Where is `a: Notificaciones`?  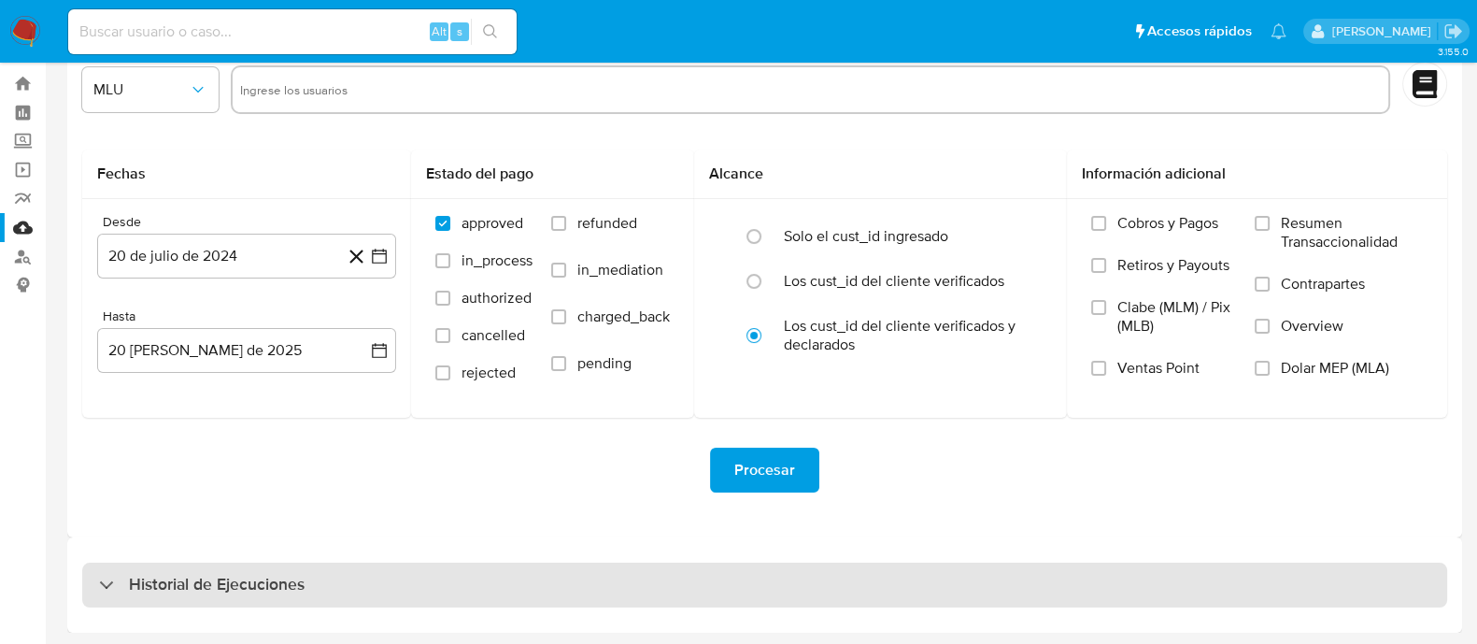 a: Notificaciones is located at coordinates (1278, 31).